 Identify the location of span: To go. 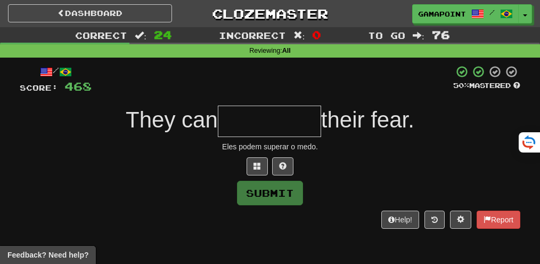
(387, 35).